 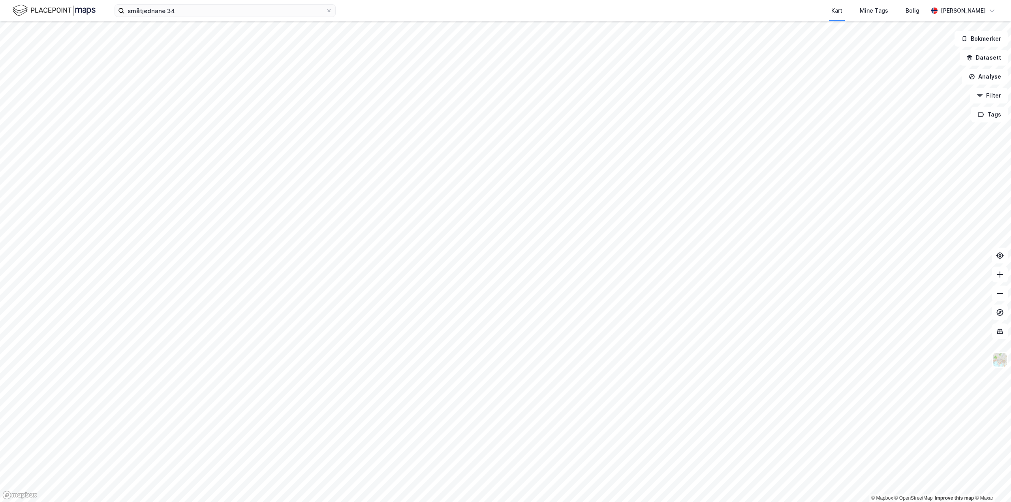 What do you see at coordinates (837, 11) in the screenshot?
I see `div: Kart` at bounding box center [837, 11].